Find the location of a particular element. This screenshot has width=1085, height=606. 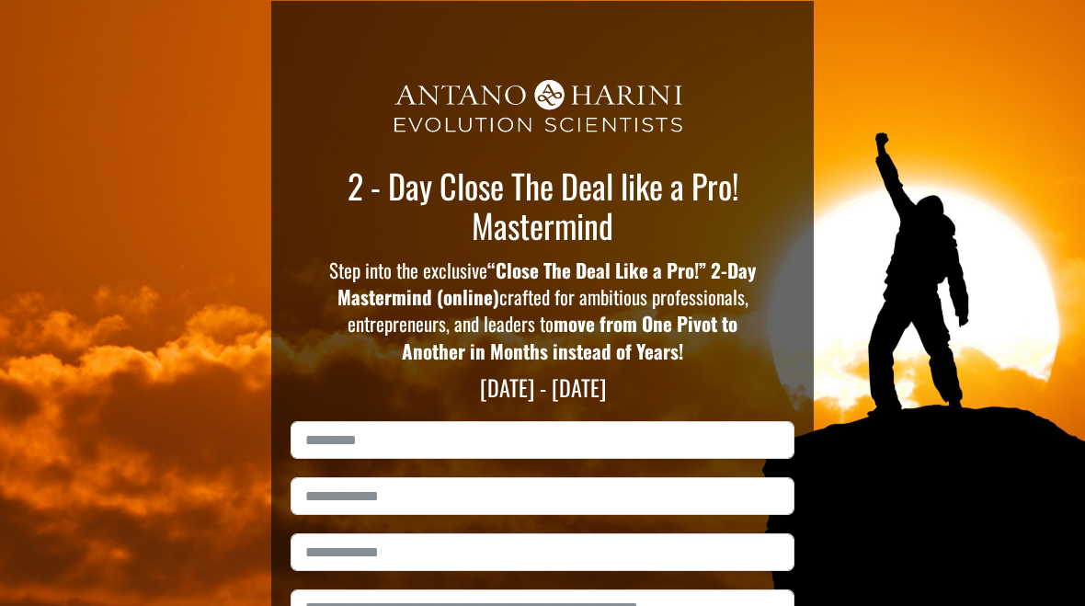

p: Step into the exclusive crafted for ambitious professionals, entrepreneurs, and leaders to is located at coordinates (543, 311).